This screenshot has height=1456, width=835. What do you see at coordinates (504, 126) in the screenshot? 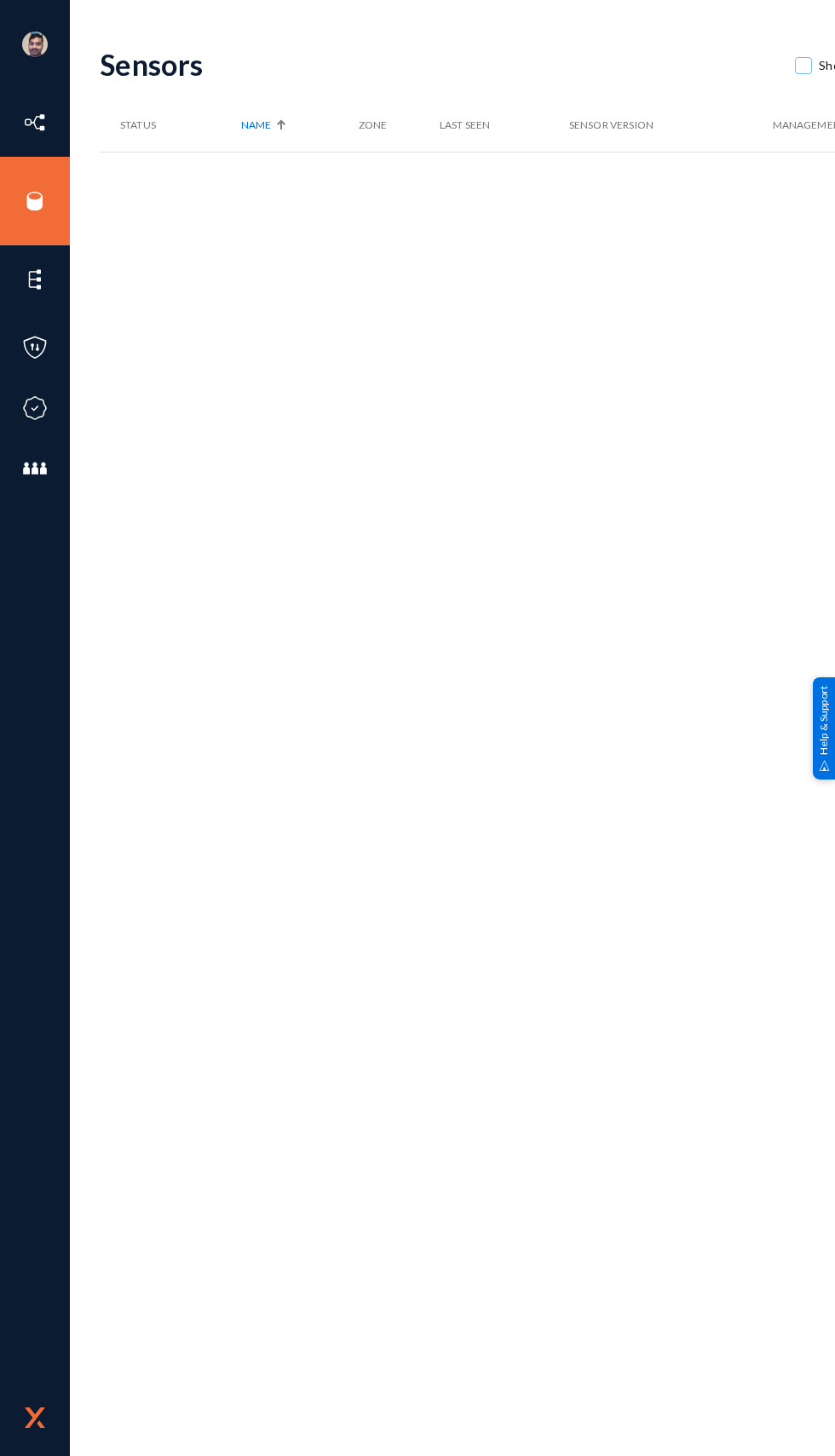
I see `th: Last Seen` at bounding box center [504, 126].